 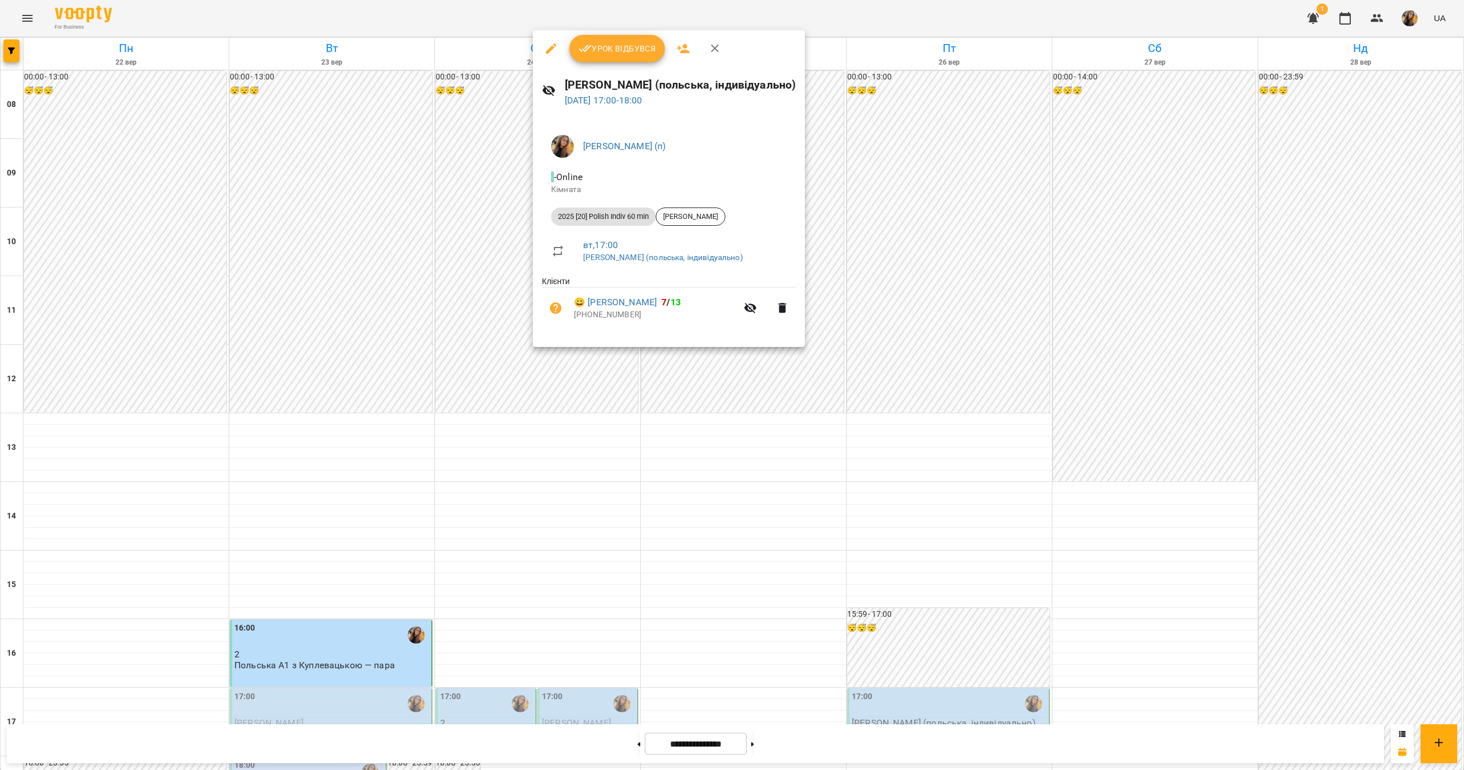 I want to click on span: 13, so click(x=676, y=302).